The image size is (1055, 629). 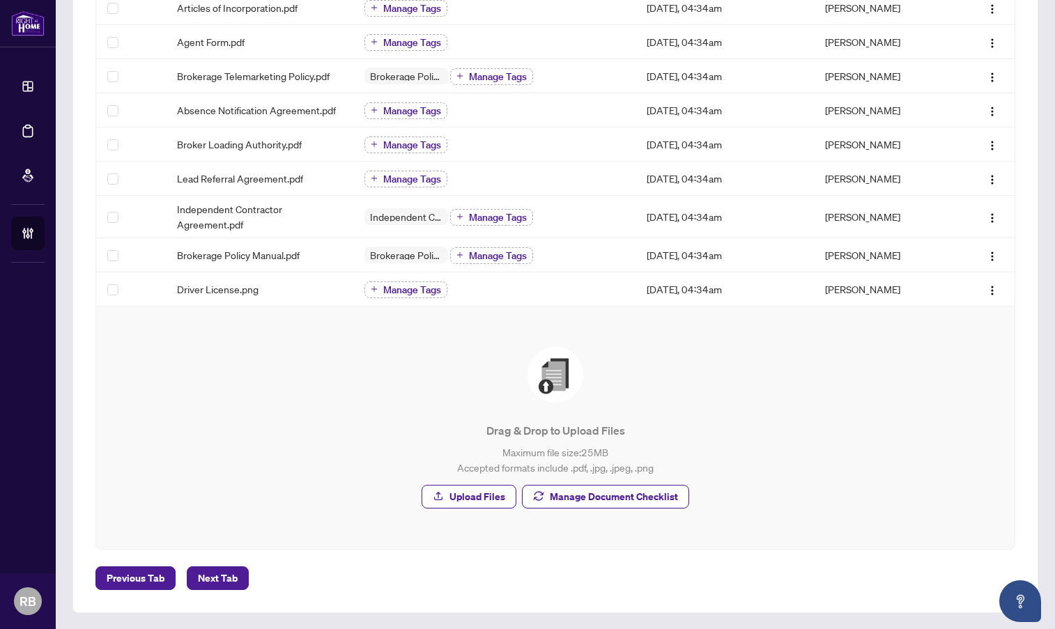 I want to click on span: Manage Document Checklist, so click(x=614, y=497).